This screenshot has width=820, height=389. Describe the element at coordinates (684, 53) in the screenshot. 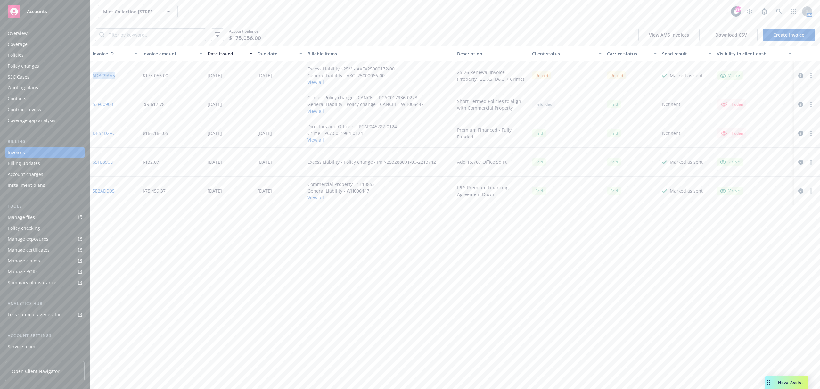

I see `div: Send result` at that location.